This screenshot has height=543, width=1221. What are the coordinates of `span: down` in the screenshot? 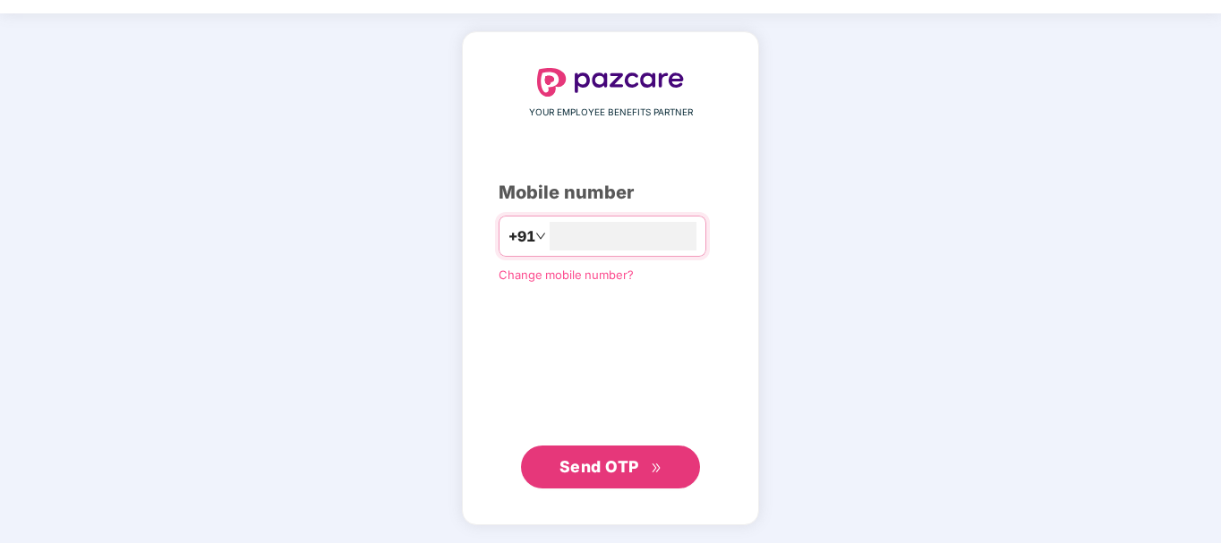 It's located at (541, 236).